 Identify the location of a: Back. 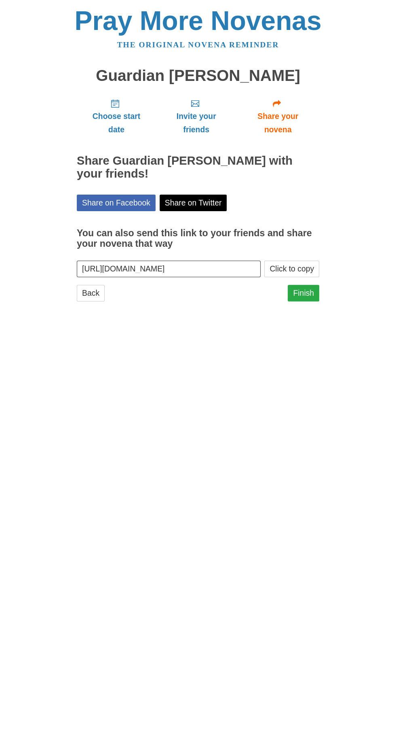
(91, 293).